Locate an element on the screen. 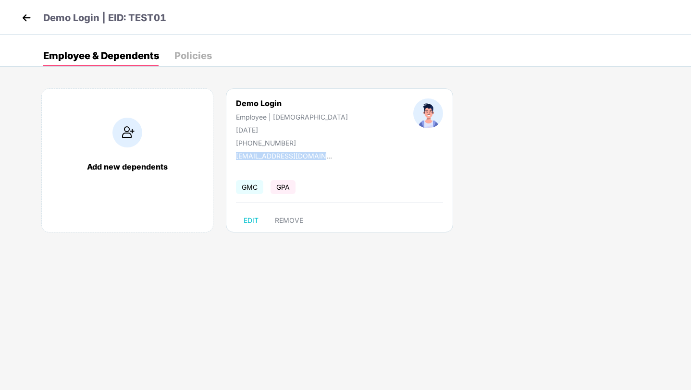 This screenshot has width=691, height=390. p: Demo Login | EID: TEST01 is located at coordinates (105, 18).